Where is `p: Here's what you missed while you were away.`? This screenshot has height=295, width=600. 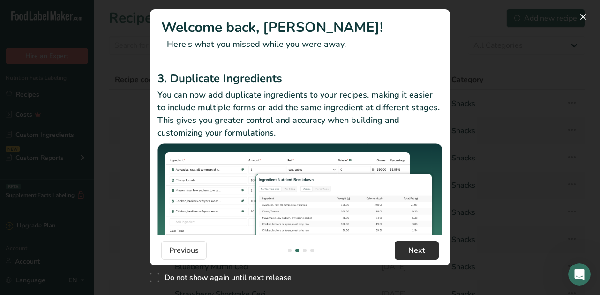
p: Here's what you missed while you were away. is located at coordinates (300, 44).